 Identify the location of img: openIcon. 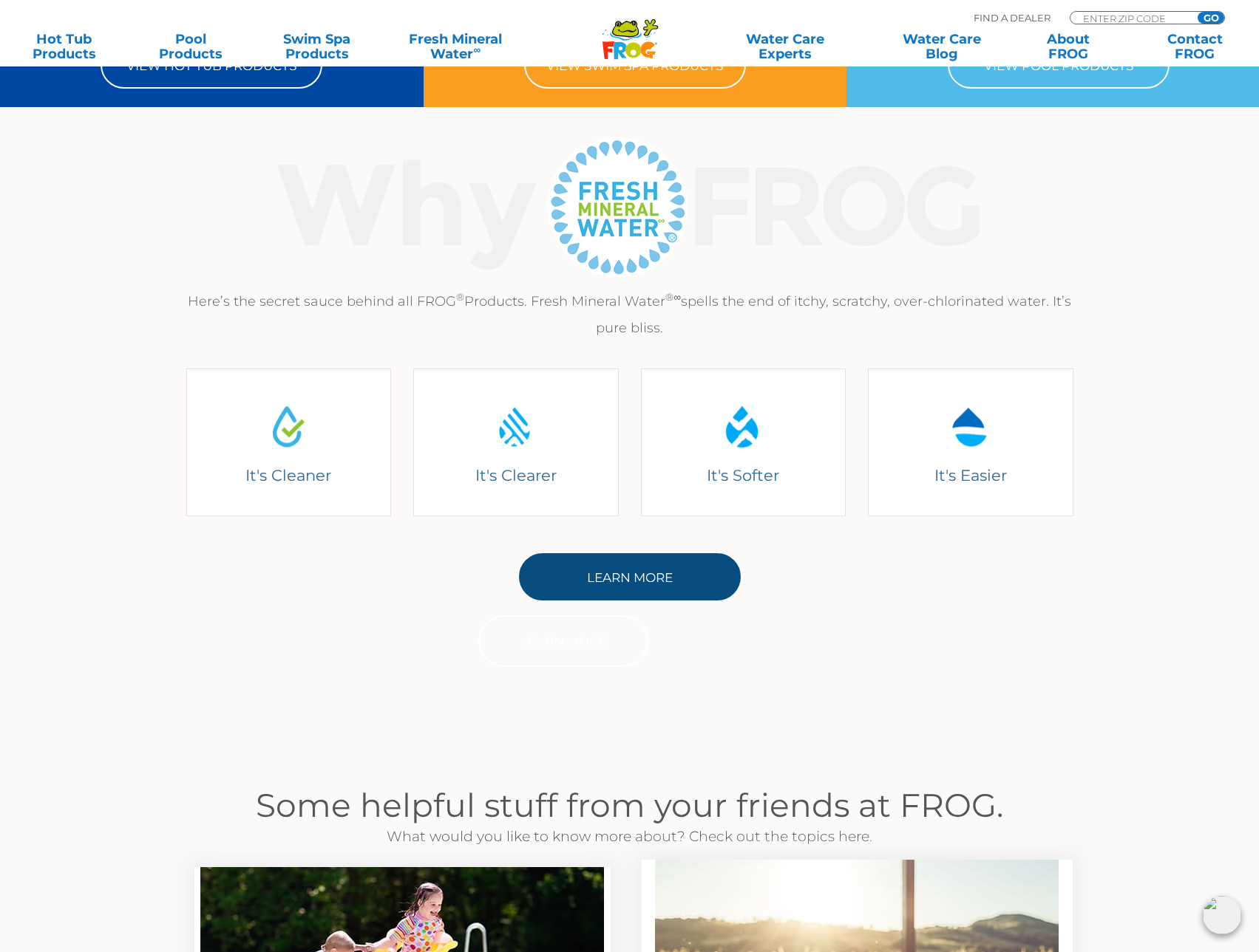
(1222, 916).